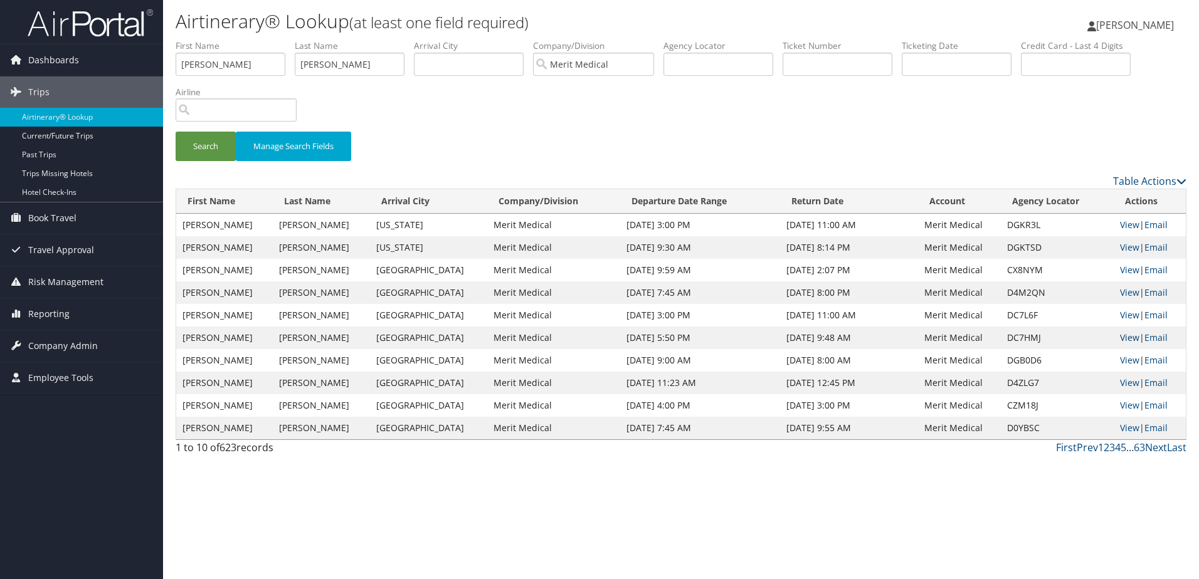 The width and height of the screenshot is (1199, 579). What do you see at coordinates (1149, 201) in the screenshot?
I see `th: Actions` at bounding box center [1149, 201].